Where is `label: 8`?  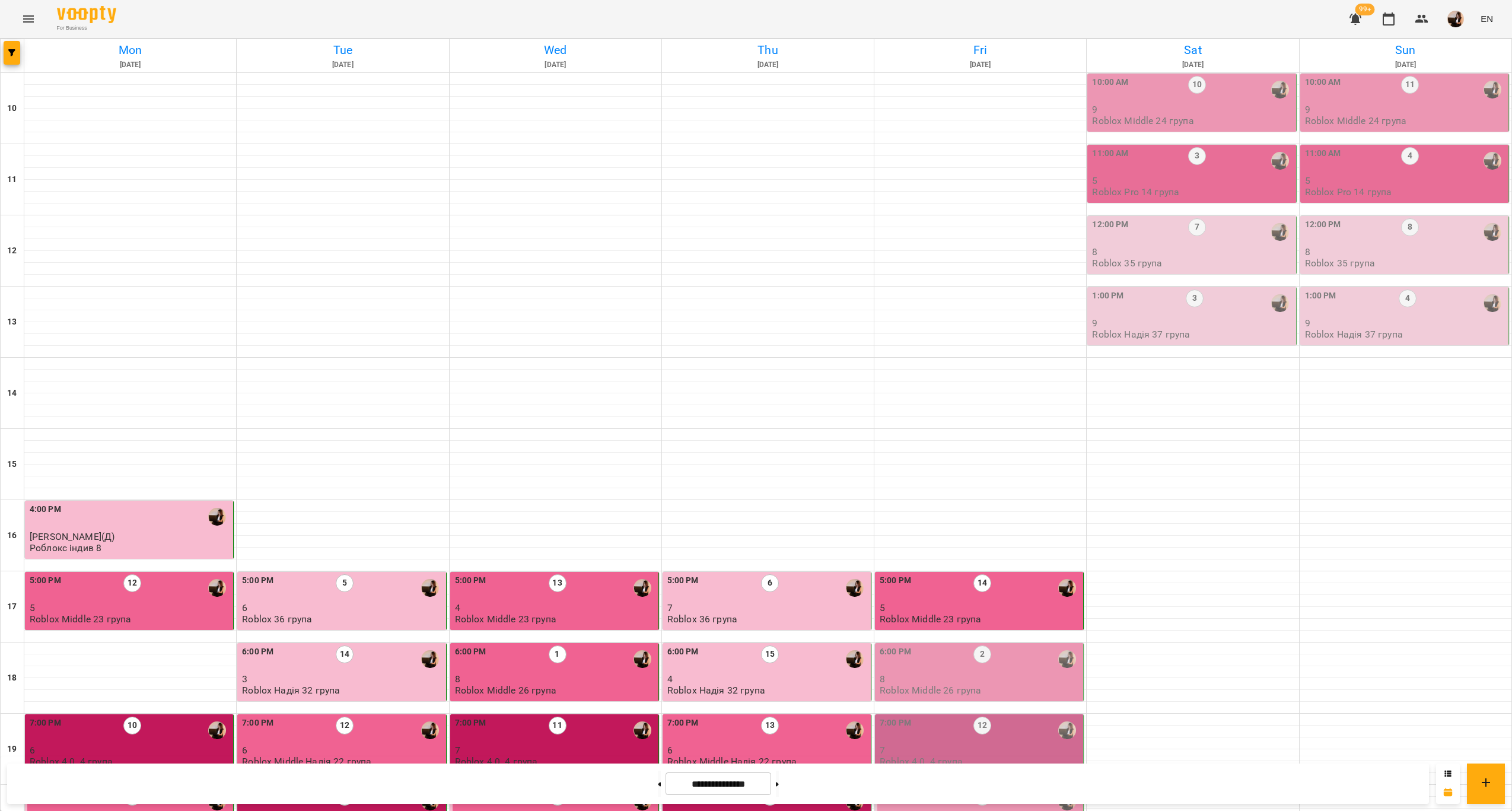
label: 8 is located at coordinates (1410, 228).